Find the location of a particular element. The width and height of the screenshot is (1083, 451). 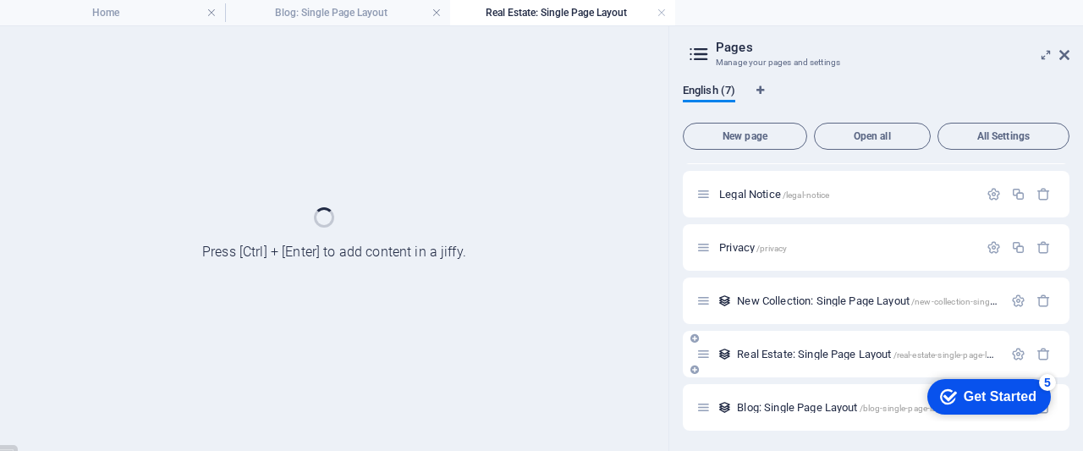

h4: Real Estate: Single Page Layout is located at coordinates (563, 13).